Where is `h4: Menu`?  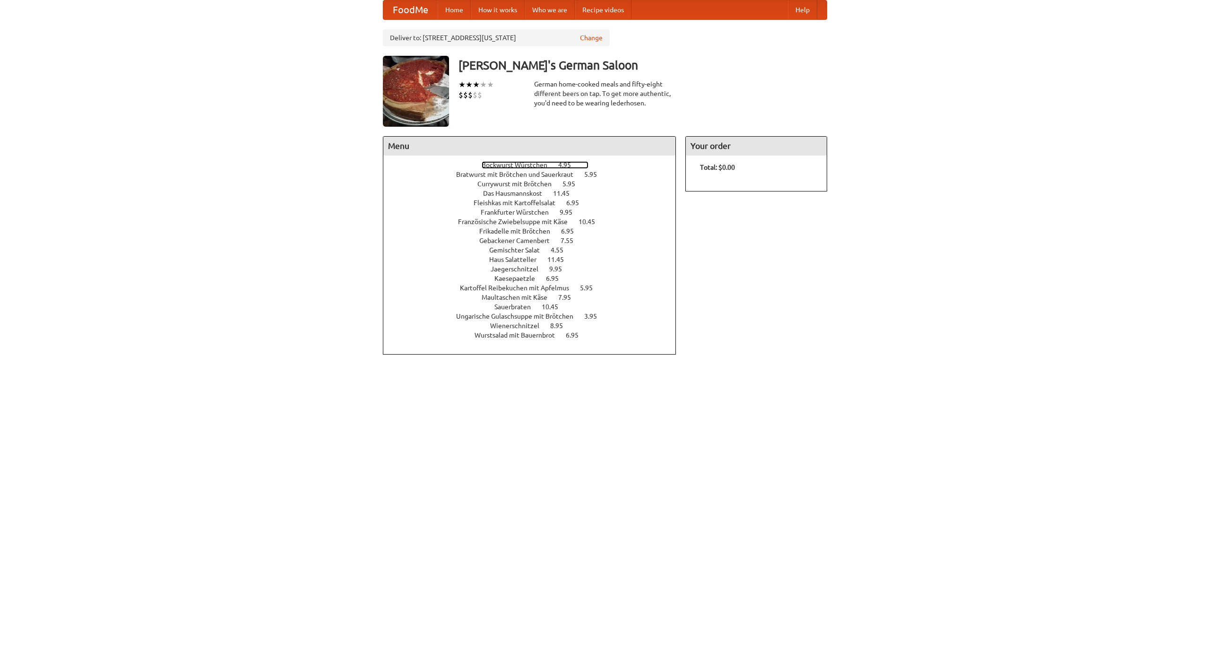
h4: Menu is located at coordinates (529, 146).